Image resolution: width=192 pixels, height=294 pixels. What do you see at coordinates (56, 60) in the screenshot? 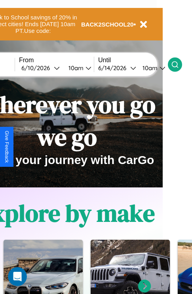
I see `label: From` at bounding box center [56, 60].